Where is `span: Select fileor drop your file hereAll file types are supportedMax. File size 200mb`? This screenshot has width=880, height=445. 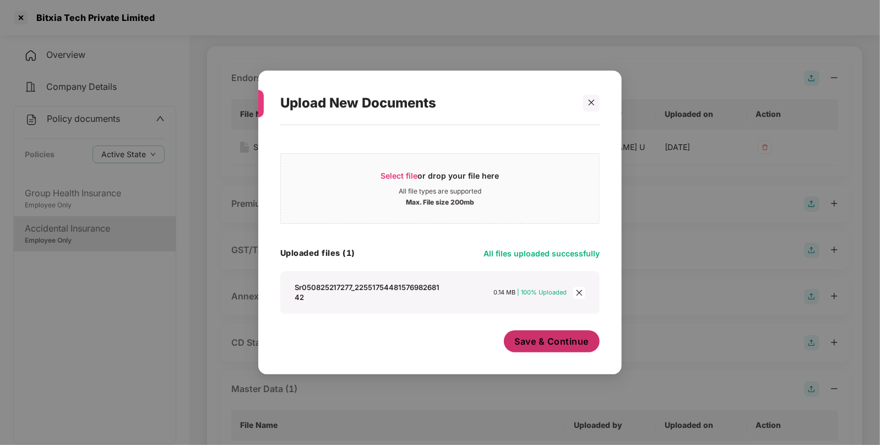 span: Select fileor drop your file hereAll file types are supportedMax. File size 200mb is located at coordinates (440, 188).